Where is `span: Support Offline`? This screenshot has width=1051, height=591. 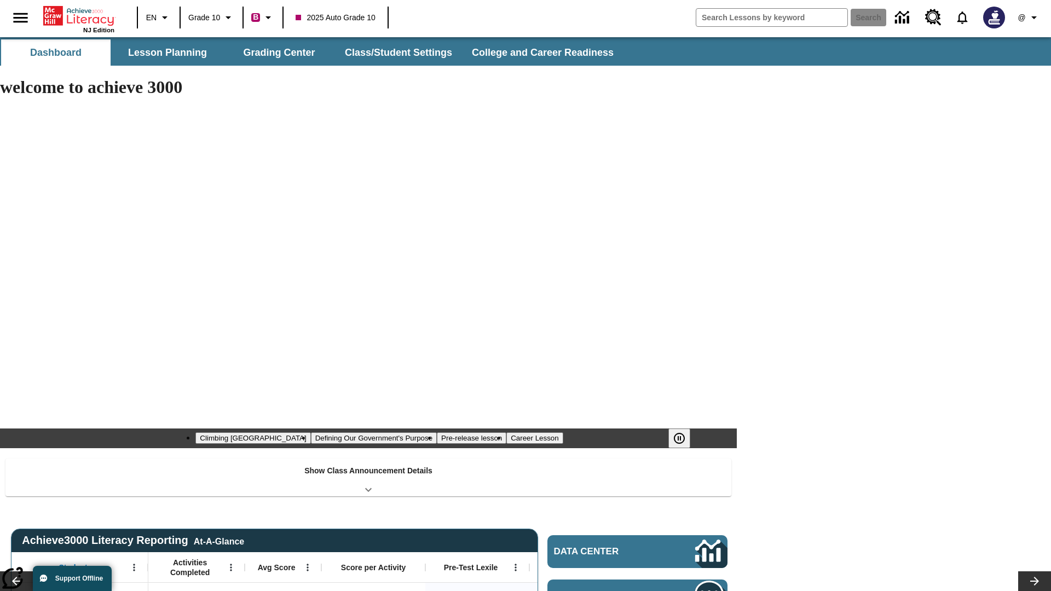 span: Support Offline is located at coordinates (79, 578).